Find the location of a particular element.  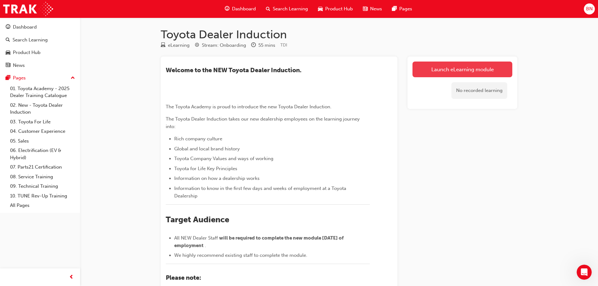

button: DashboardSearch LearningProduct HubNews is located at coordinates (40, 46).